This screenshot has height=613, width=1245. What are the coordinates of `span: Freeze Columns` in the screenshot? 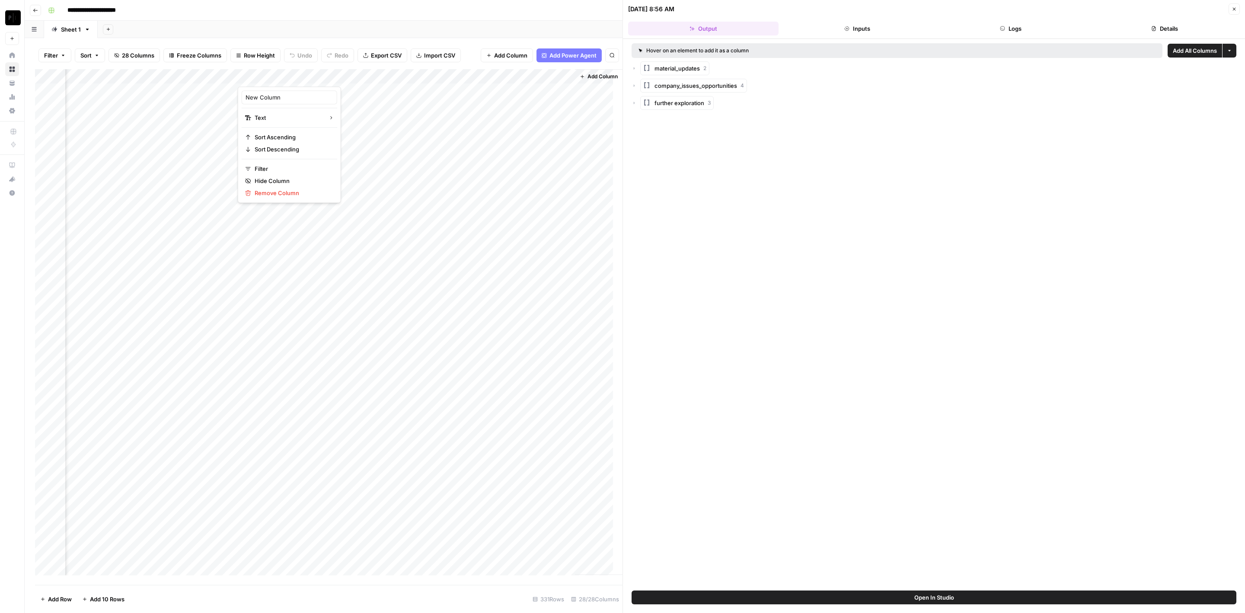 It's located at (199, 55).